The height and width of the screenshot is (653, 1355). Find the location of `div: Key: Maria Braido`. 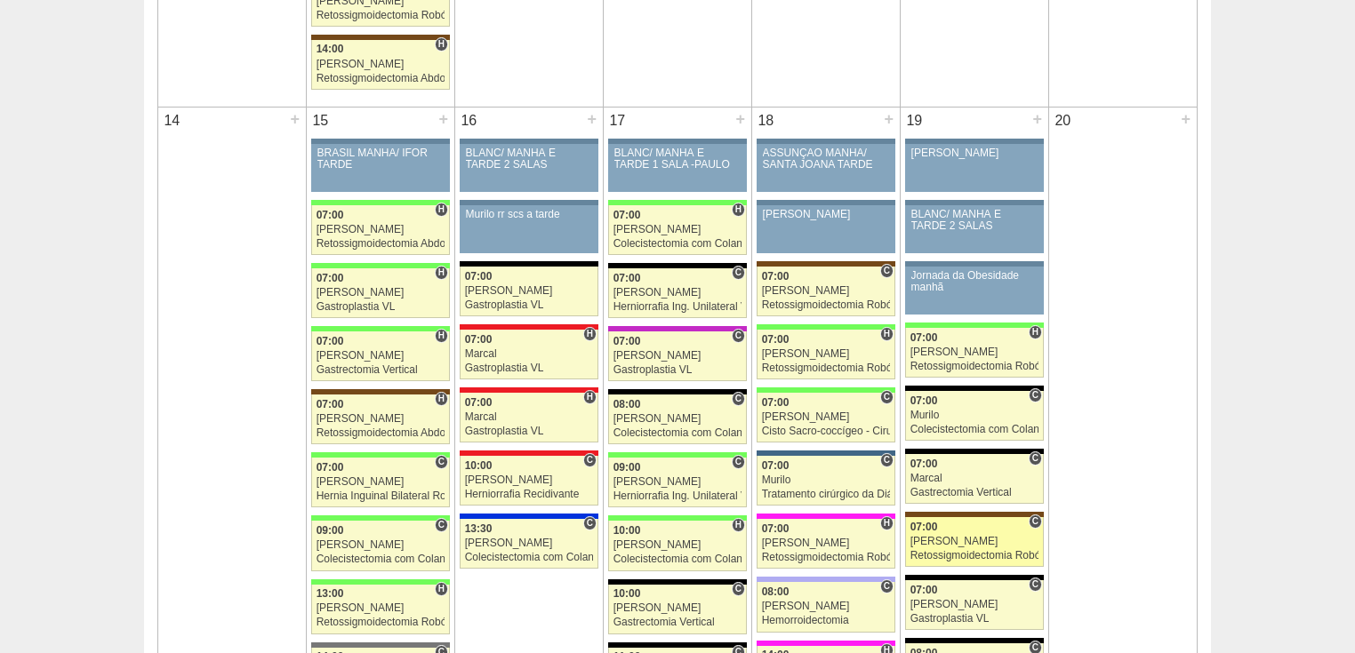

div: Key: Maria Braido is located at coordinates (677, 329).